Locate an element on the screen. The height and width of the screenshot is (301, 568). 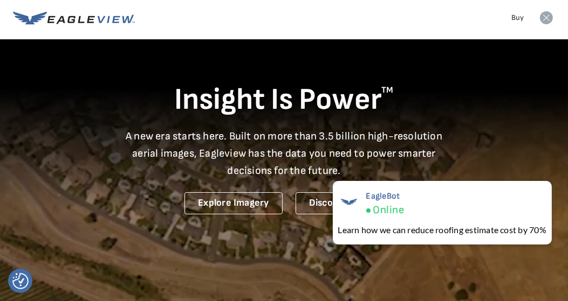
a: Explore Imagery is located at coordinates (233, 203).